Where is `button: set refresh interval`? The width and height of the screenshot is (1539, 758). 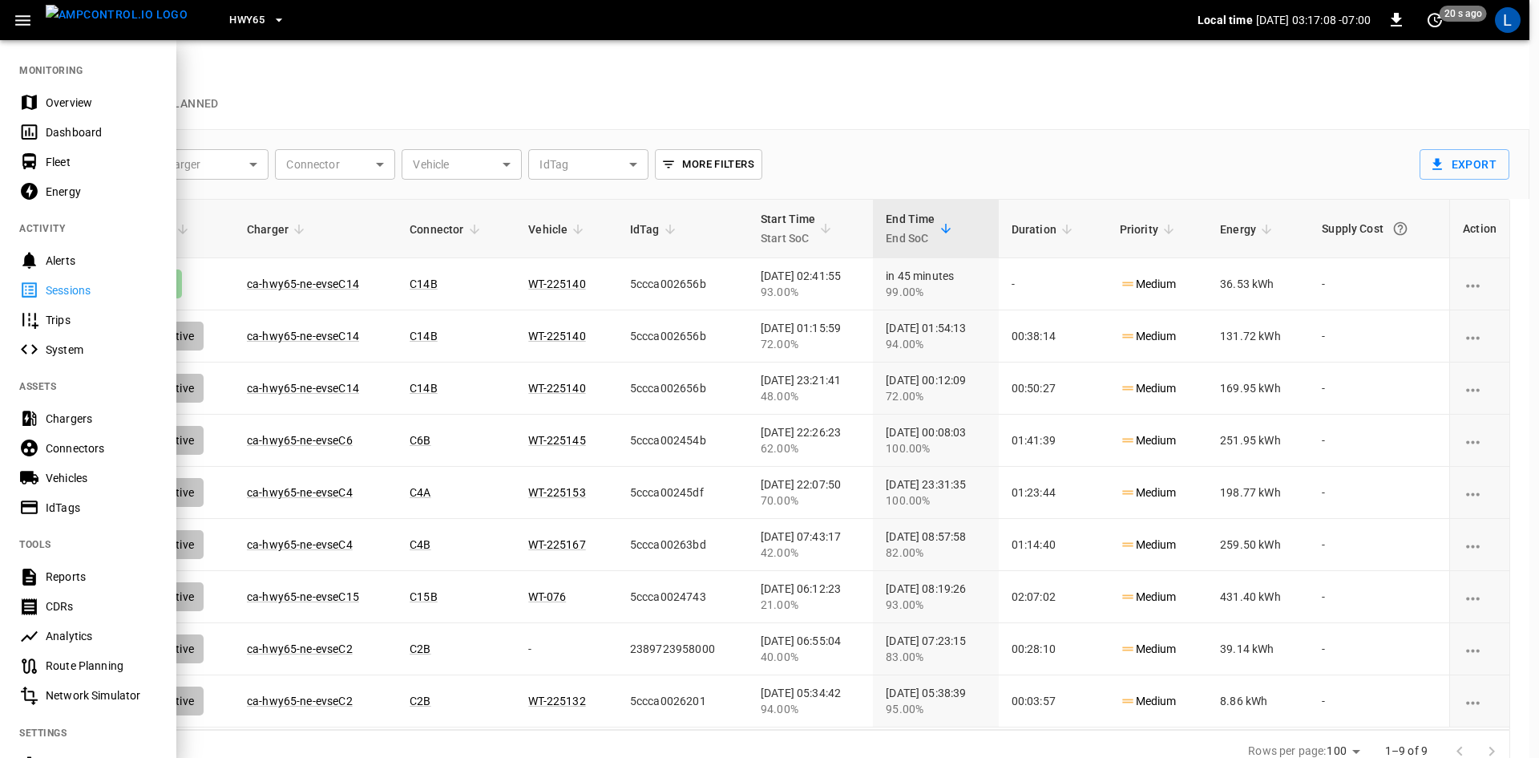 button: set refresh interval is located at coordinates (1435, 20).